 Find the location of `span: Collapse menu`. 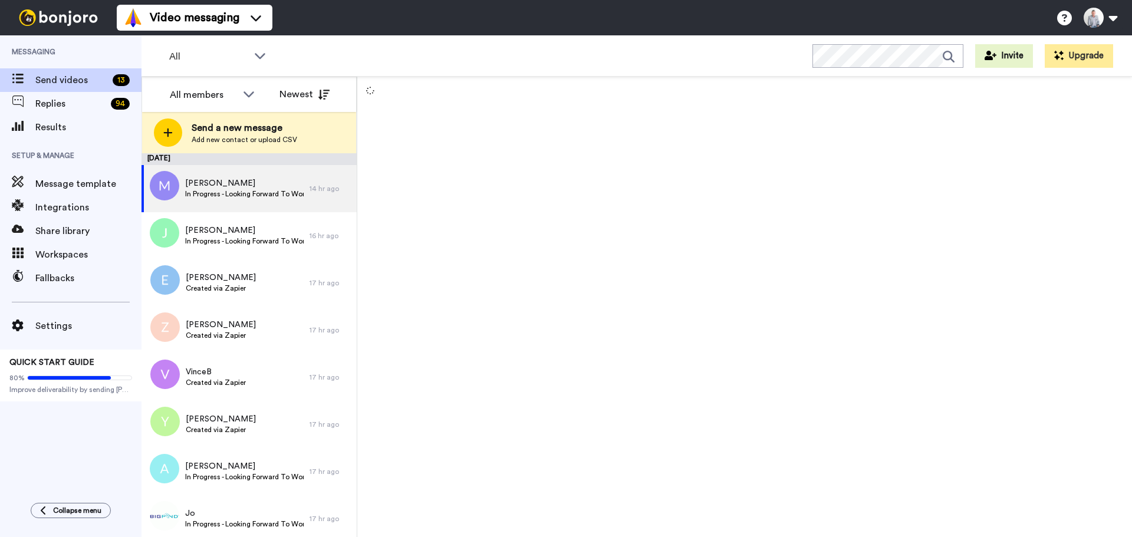

span: Collapse menu is located at coordinates (77, 511).